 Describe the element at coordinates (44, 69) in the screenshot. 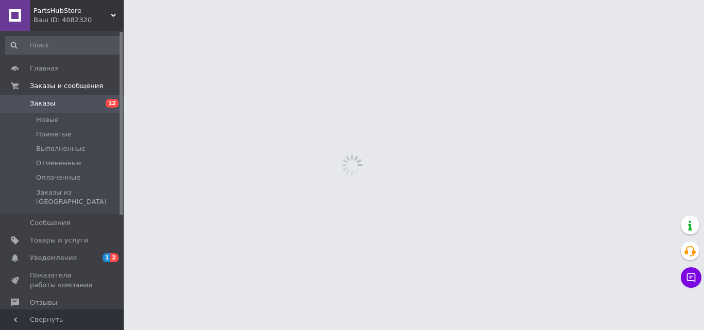

I see `span: Главная` at that location.